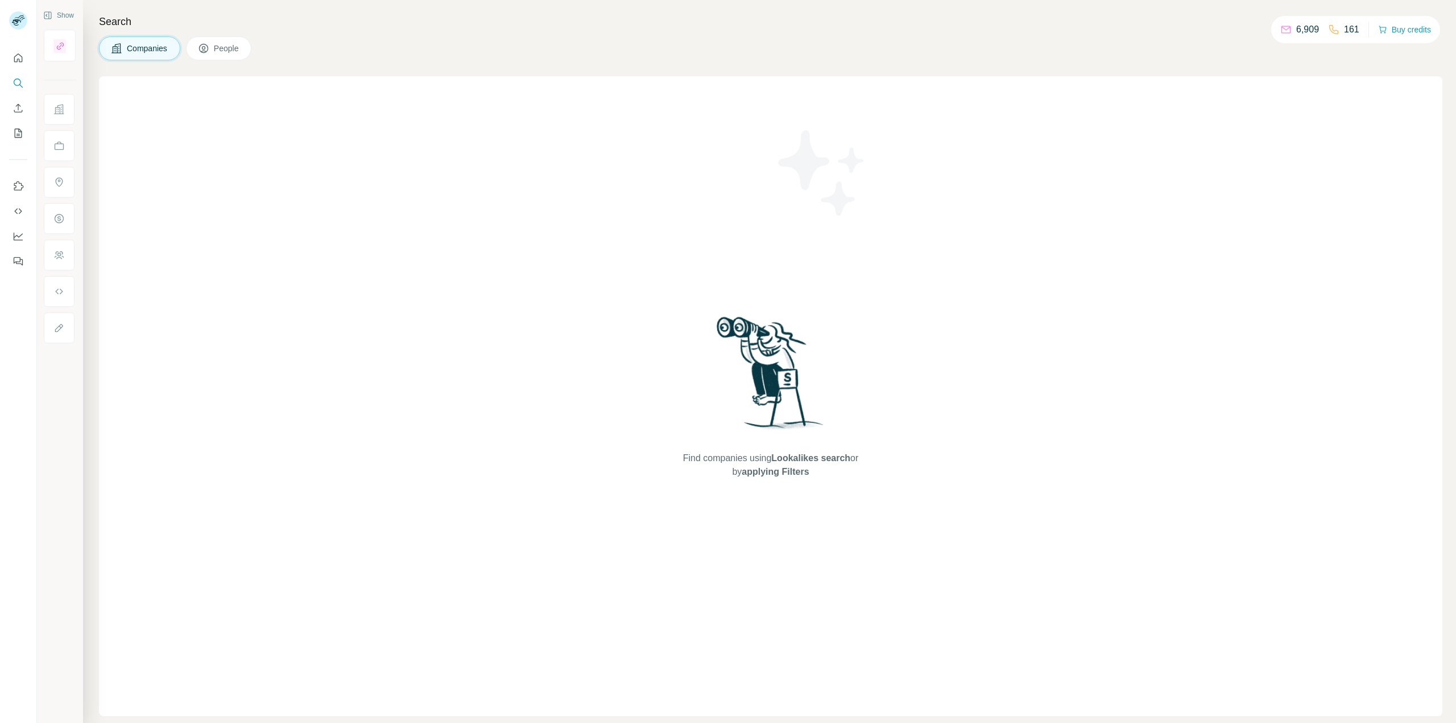 The height and width of the screenshot is (723, 1456). What do you see at coordinates (18, 83) in the screenshot?
I see `button: Search` at bounding box center [18, 83].